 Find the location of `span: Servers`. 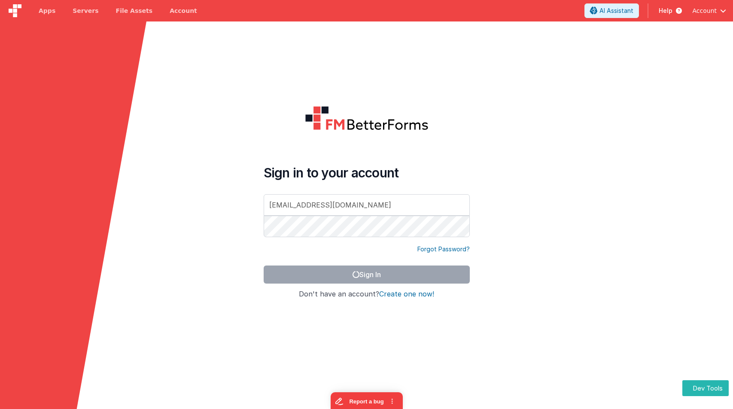

span: Servers is located at coordinates (85, 11).